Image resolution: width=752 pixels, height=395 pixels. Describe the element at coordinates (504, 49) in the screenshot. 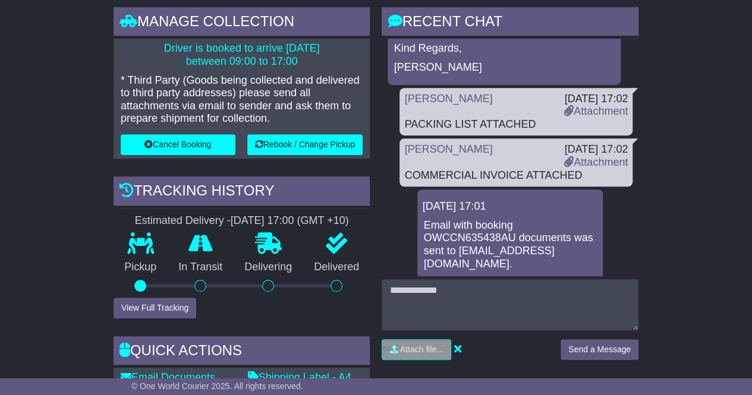

I see `p: Kind Regards,` at that location.